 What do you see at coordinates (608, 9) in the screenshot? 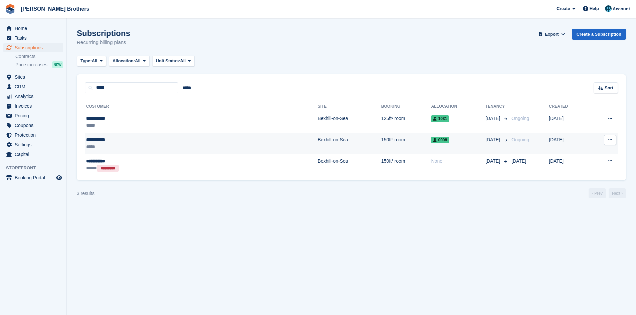
I see `img: Helen Eldridge` at bounding box center [608, 9].